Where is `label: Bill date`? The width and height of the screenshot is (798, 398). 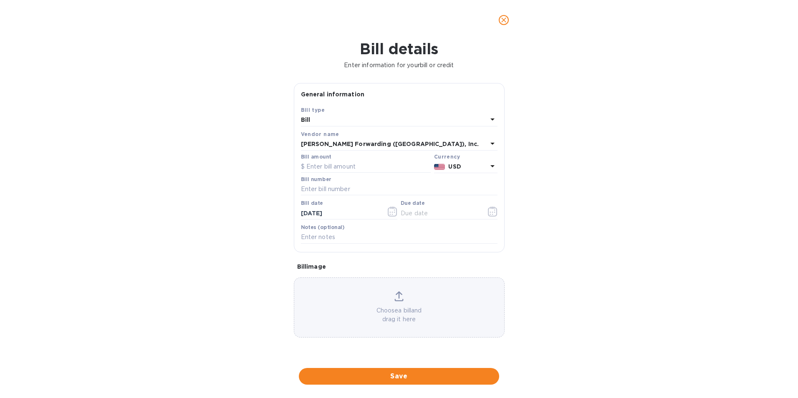 label: Bill date is located at coordinates (312, 204).